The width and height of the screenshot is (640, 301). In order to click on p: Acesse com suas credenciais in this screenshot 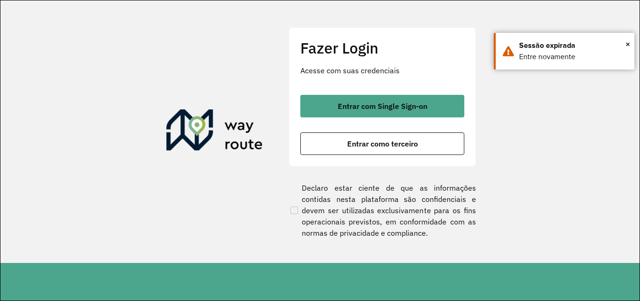, I will do `click(383, 70)`.